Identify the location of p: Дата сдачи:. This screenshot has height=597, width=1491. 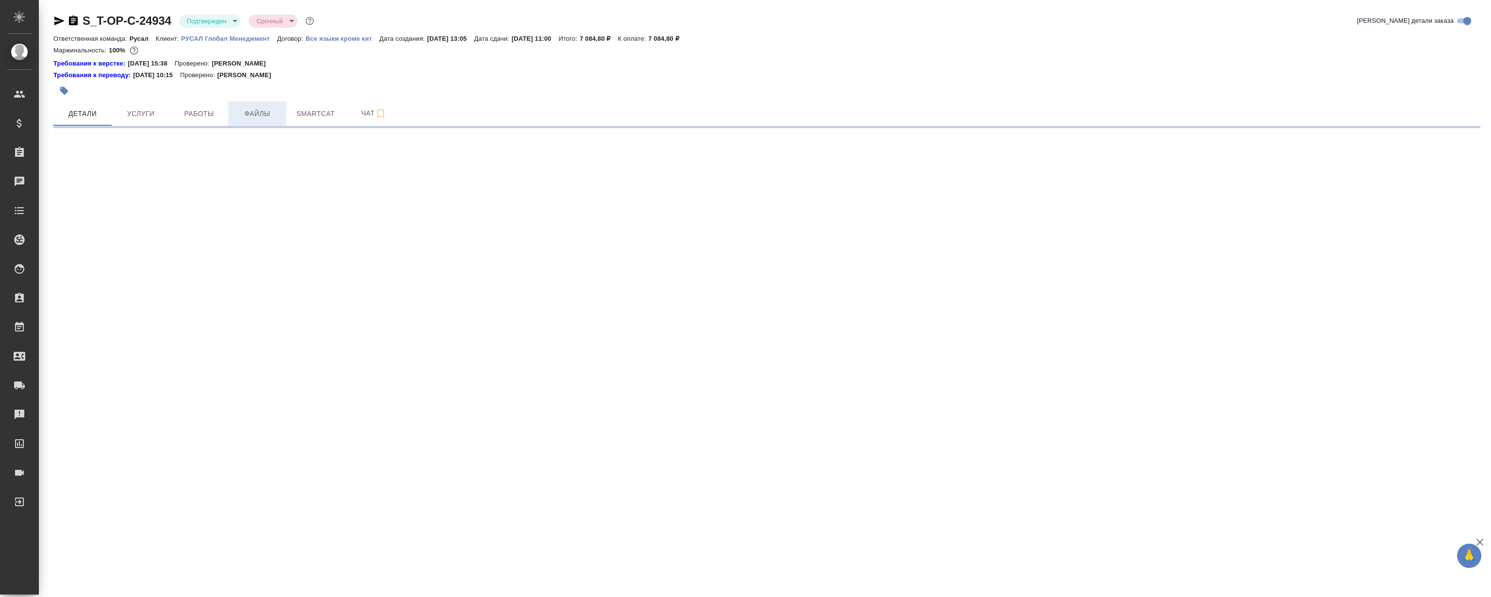
(492, 38).